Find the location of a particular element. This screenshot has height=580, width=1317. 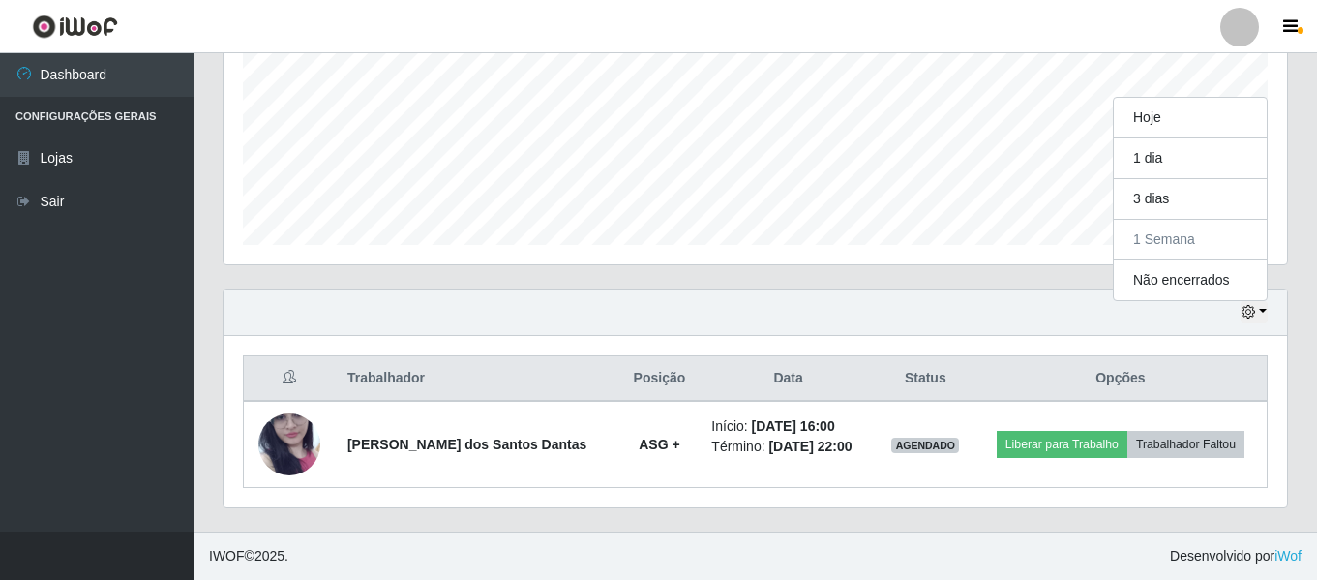

a: iWof is located at coordinates (1288, 555).